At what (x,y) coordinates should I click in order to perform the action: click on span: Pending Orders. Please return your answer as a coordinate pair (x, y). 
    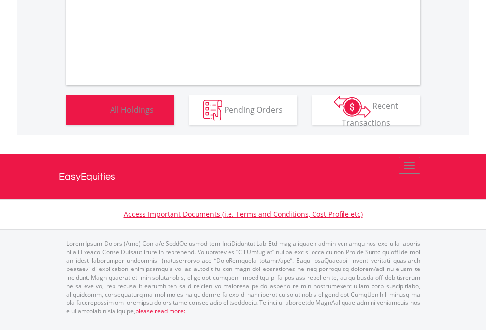
    Looking at the image, I should click on (253, 109).